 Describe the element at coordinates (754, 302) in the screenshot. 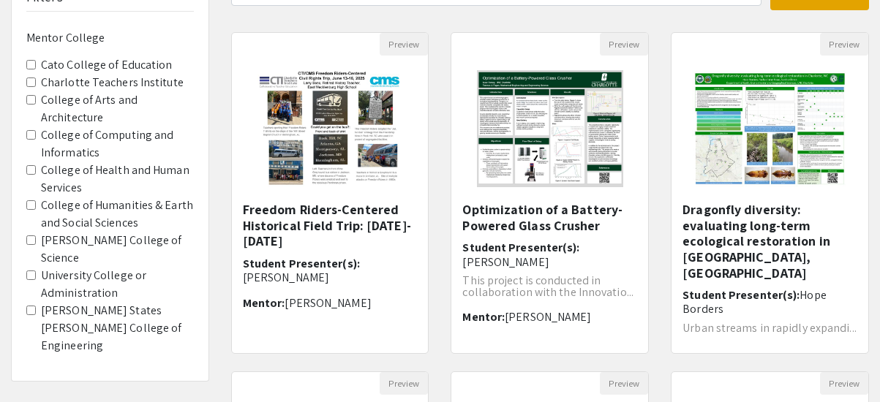

I see `span: Hope Borders` at that location.